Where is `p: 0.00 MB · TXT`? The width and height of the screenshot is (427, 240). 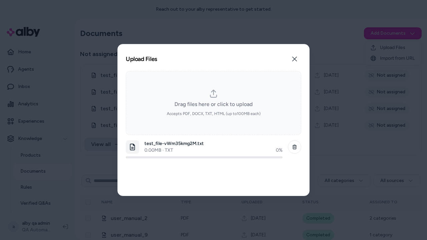 p: 0.00 MB · TXT is located at coordinates (159, 150).